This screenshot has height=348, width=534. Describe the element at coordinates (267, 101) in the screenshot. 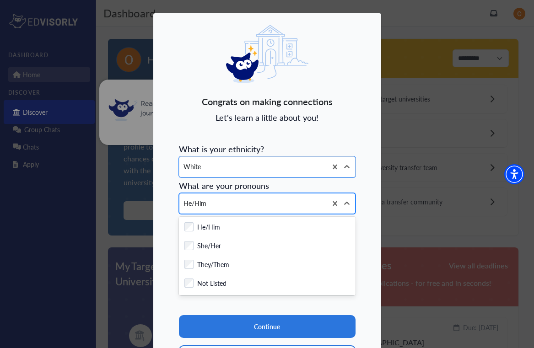

I see `span: Congrats on making connections` at that location.